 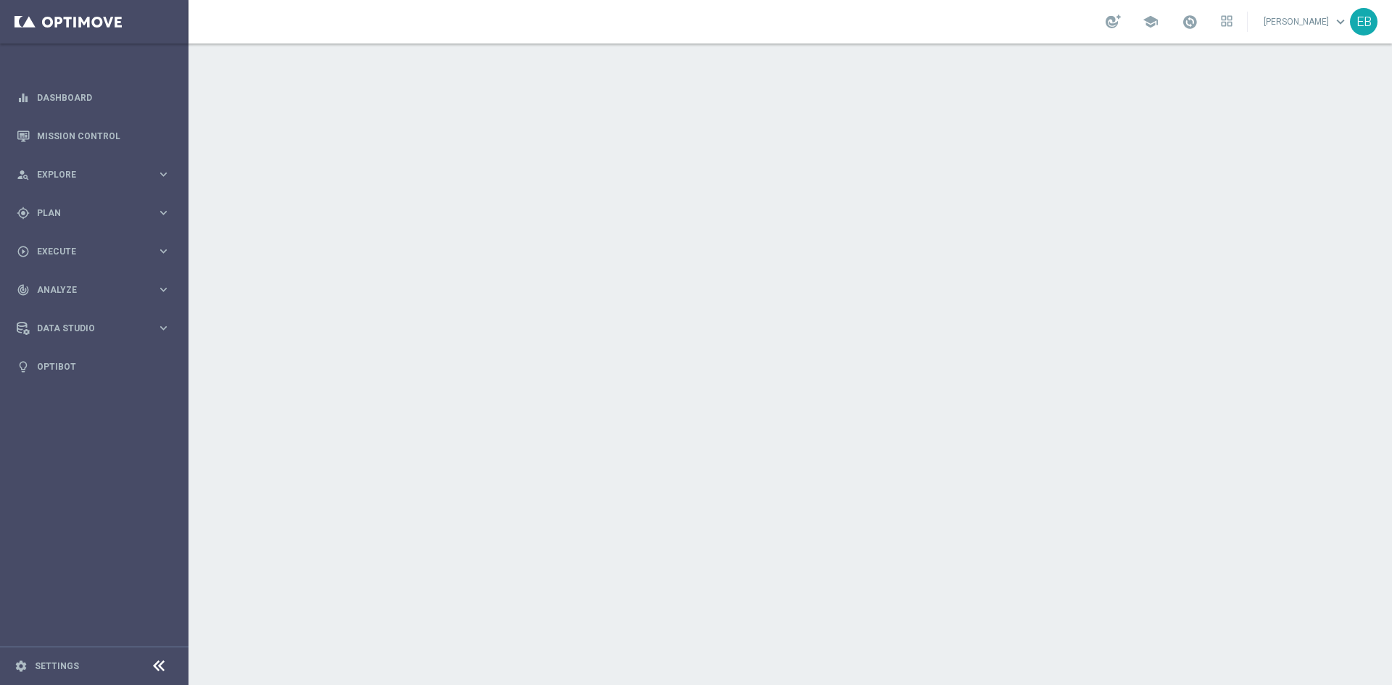 What do you see at coordinates (104, 97) in the screenshot?
I see `a: Dashboard` at bounding box center [104, 97].